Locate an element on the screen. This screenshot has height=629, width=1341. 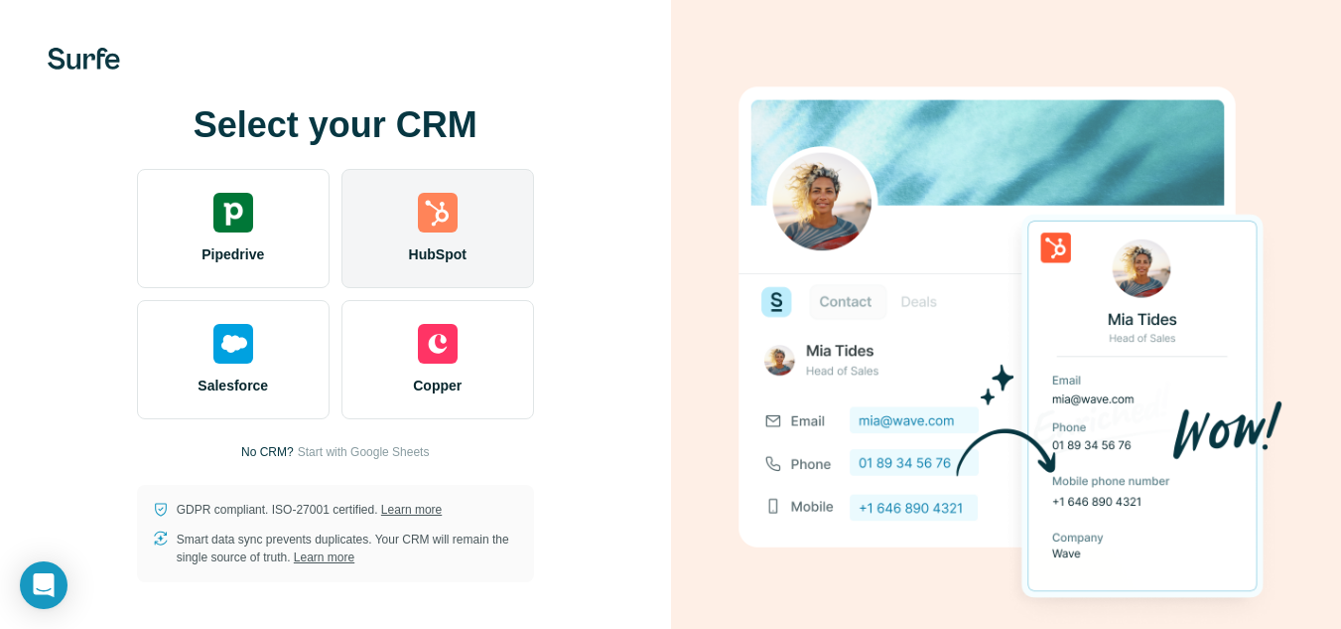
p: No CRM? is located at coordinates (267, 452).